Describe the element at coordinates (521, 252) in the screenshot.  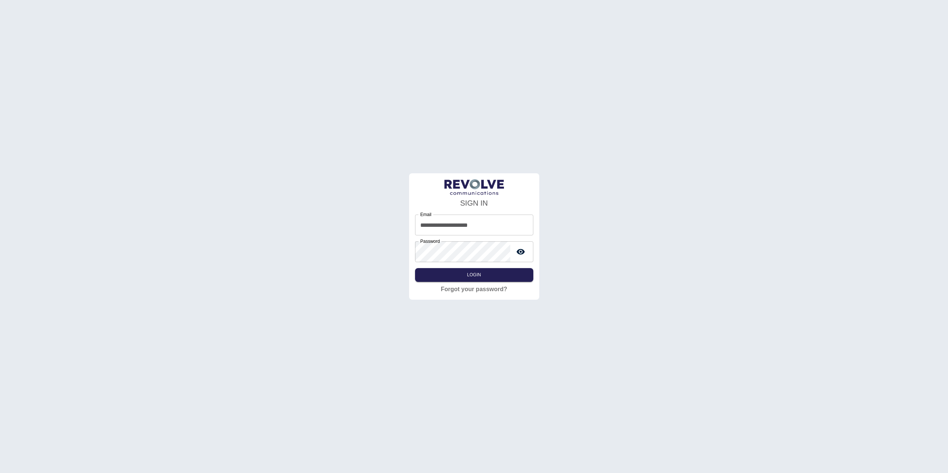
I see `button: toggle password visibility` at that location.